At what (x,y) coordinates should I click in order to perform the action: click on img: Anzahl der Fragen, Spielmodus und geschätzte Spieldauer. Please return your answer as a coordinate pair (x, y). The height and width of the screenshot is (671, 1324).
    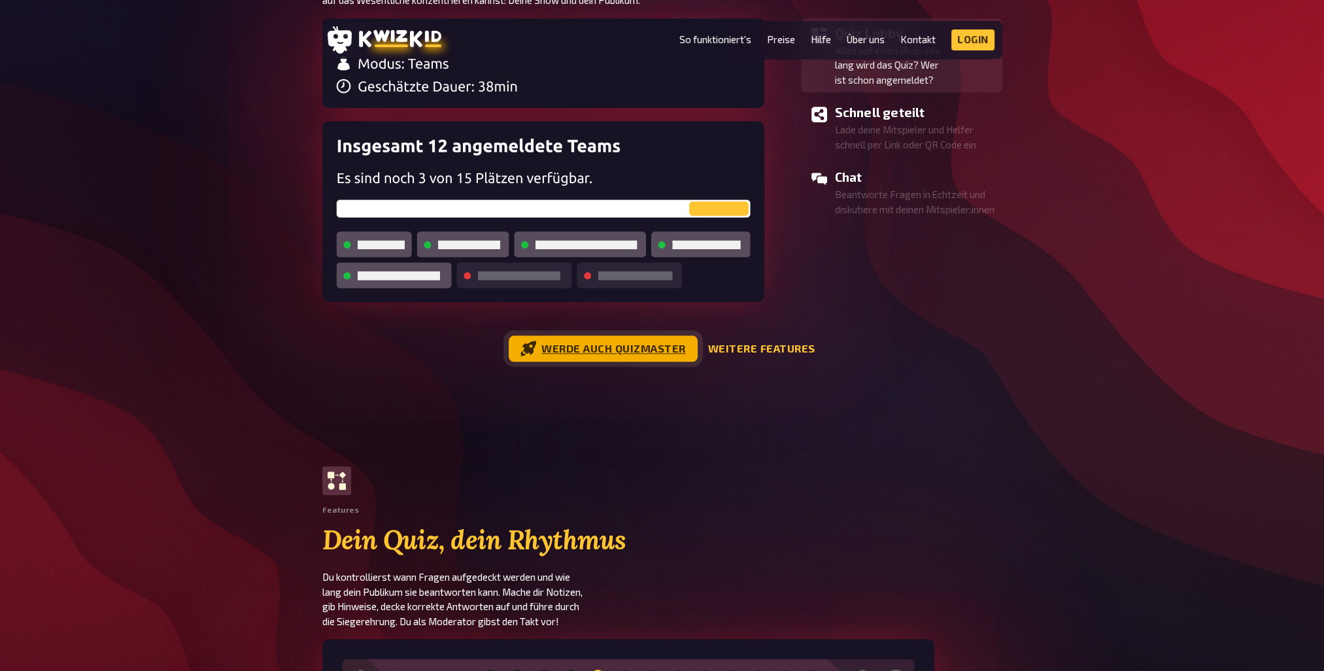
    Looking at the image, I should click on (543, 63).